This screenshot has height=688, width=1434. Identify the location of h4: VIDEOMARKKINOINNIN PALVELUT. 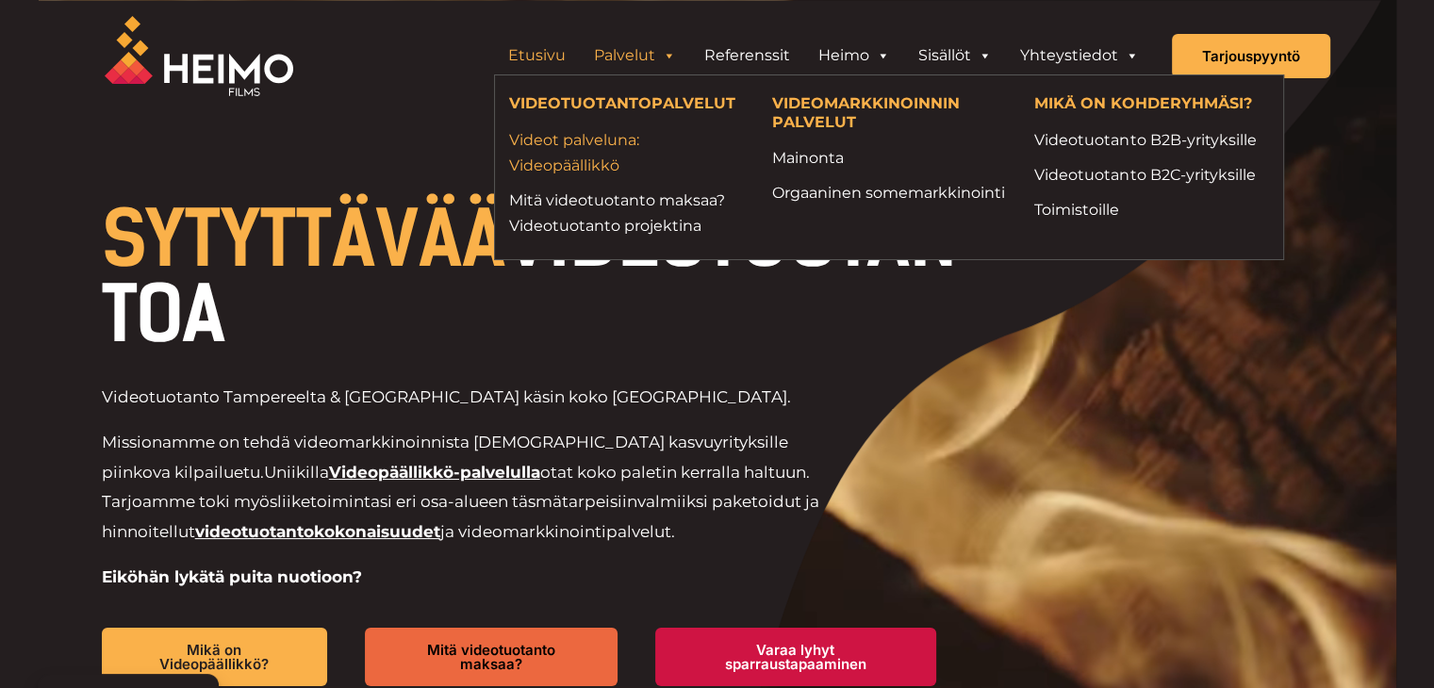
(888, 114).